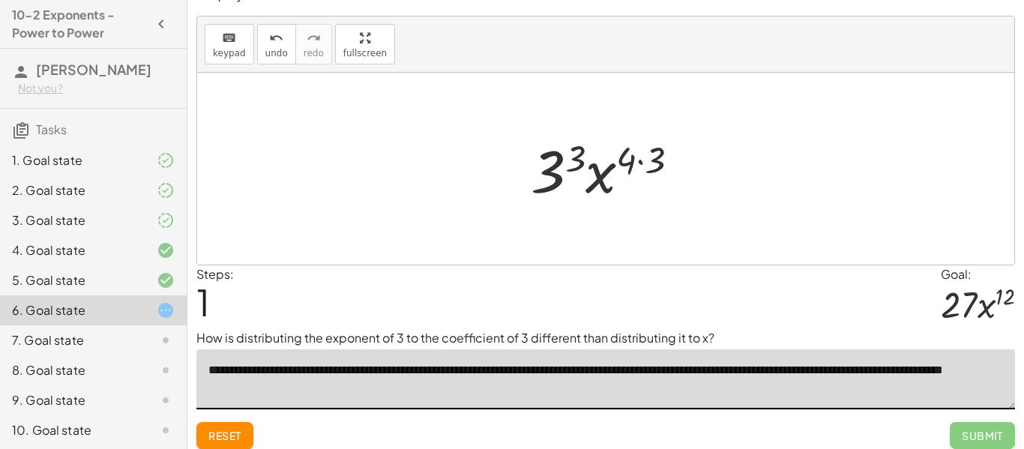 The width and height of the screenshot is (1024, 449). What do you see at coordinates (225, 436) in the screenshot?
I see `button: Reset` at bounding box center [225, 436].